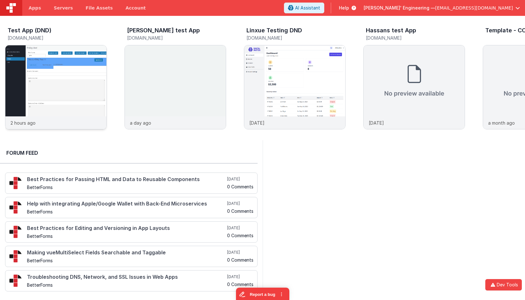 The image size is (525, 300). What do you see at coordinates (129, 153) in the screenshot?
I see `h2: Forum Feed` at bounding box center [129, 153].